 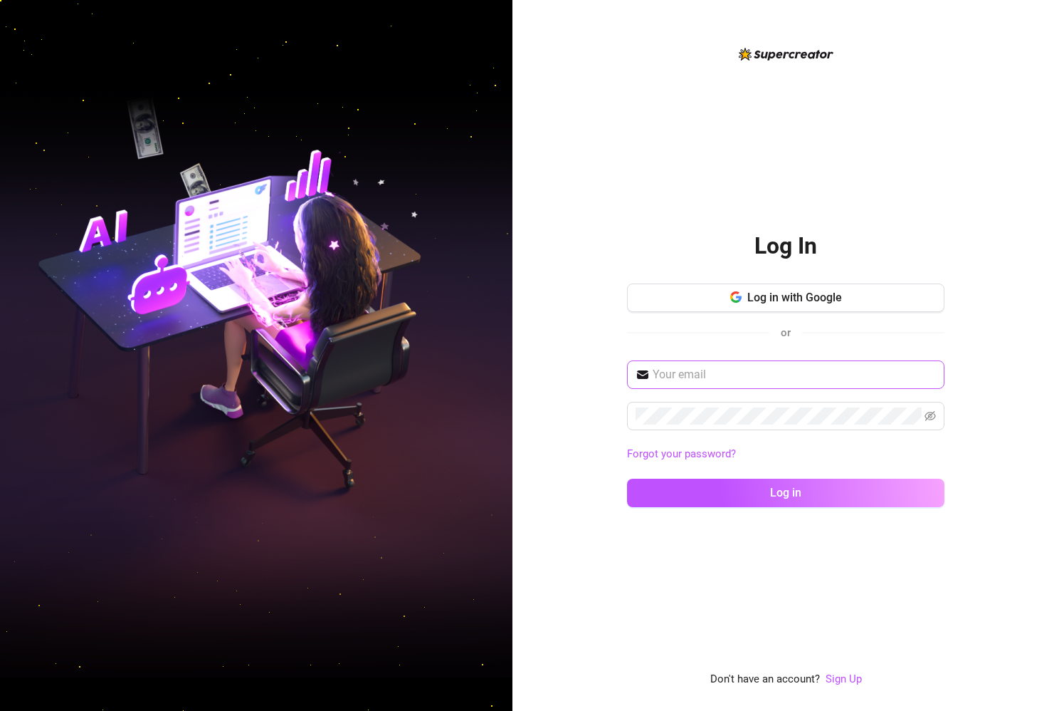 I want to click on span: Log in with Google, so click(x=795, y=297).